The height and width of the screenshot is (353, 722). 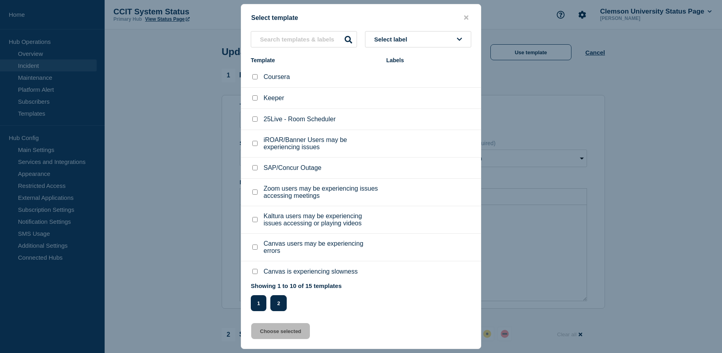 I want to click on button: Select label, so click(x=418, y=39).